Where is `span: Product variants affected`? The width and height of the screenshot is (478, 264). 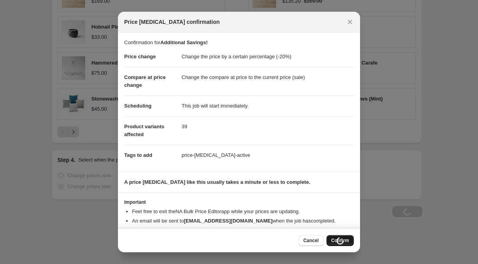
span: Product variants affected is located at coordinates (144, 130).